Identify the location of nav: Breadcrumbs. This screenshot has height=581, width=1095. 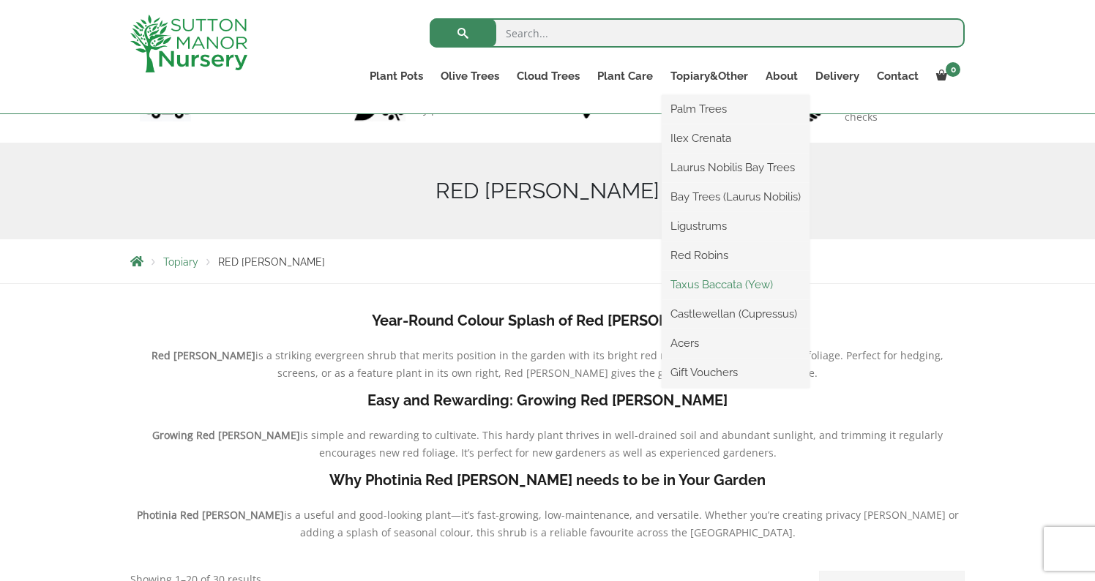
(548, 261).